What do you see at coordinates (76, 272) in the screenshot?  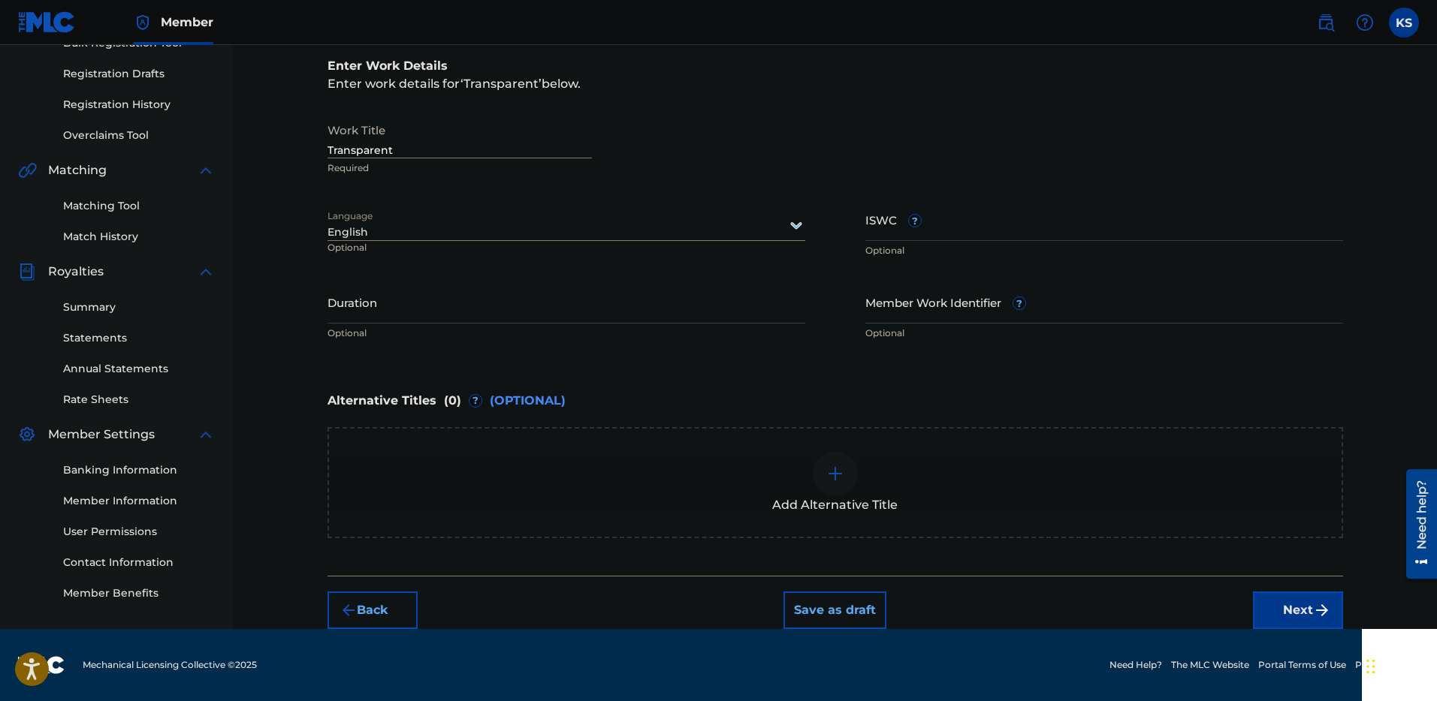 I see `span: Royalties` at bounding box center [76, 272].